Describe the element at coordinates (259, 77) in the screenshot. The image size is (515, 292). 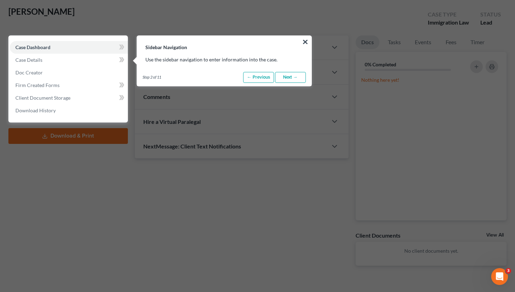
I see `a: ← Previous` at that location.